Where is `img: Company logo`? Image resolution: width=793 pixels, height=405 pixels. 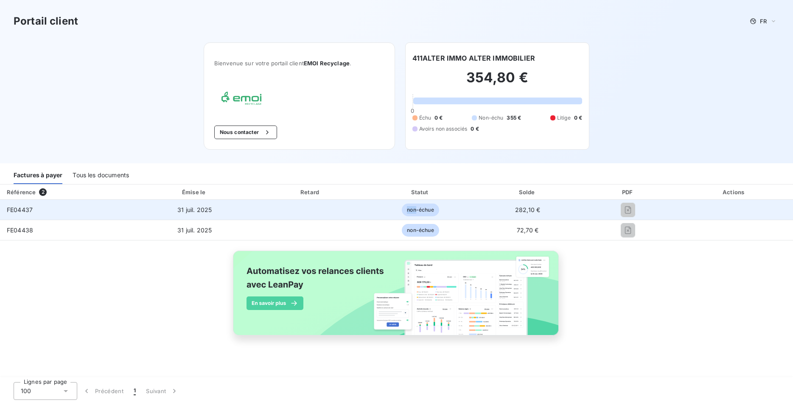 img: Company logo is located at coordinates (241, 99).